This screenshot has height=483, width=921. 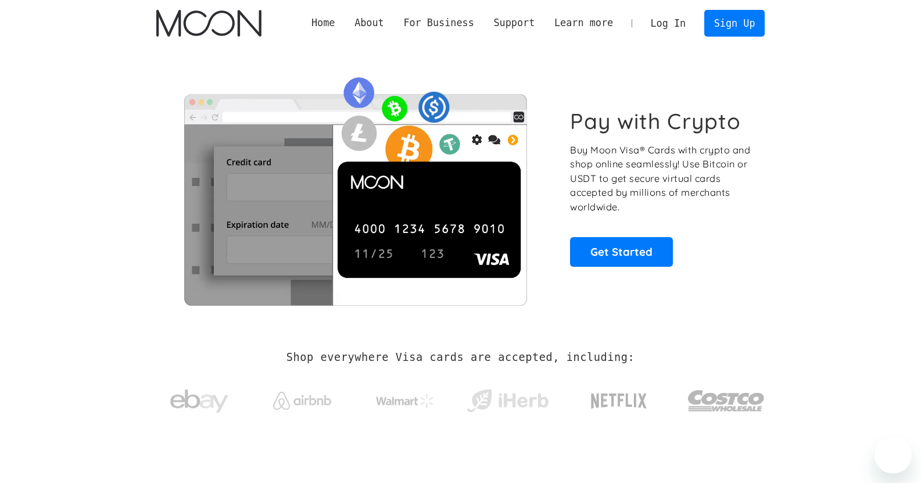 What do you see at coordinates (460, 357) in the screenshot?
I see `h2: Shop everywhere Visa cards are accepted, including:` at bounding box center [460, 357].